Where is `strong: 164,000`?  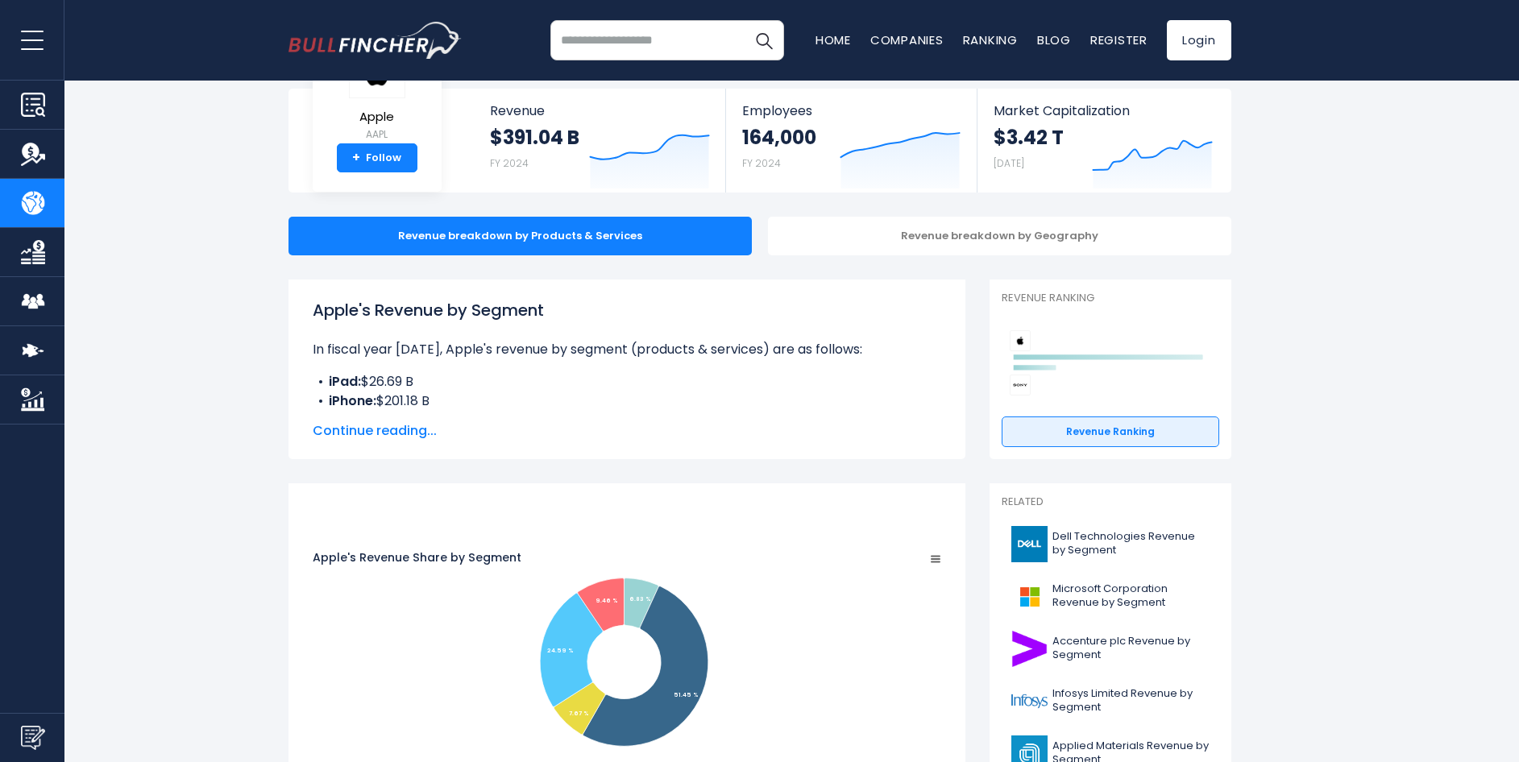 strong: 164,000 is located at coordinates (779, 137).